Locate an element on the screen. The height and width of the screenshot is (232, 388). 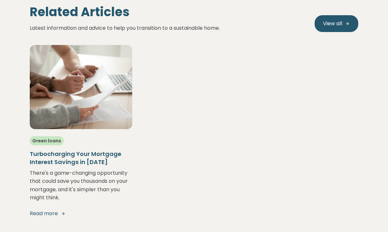
span: Green loans is located at coordinates (47, 141).